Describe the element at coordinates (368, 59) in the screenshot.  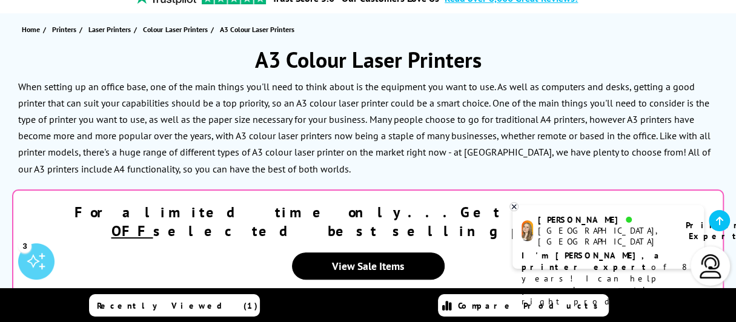
I see `h1: A3 Colour Laser Printers` at that location.